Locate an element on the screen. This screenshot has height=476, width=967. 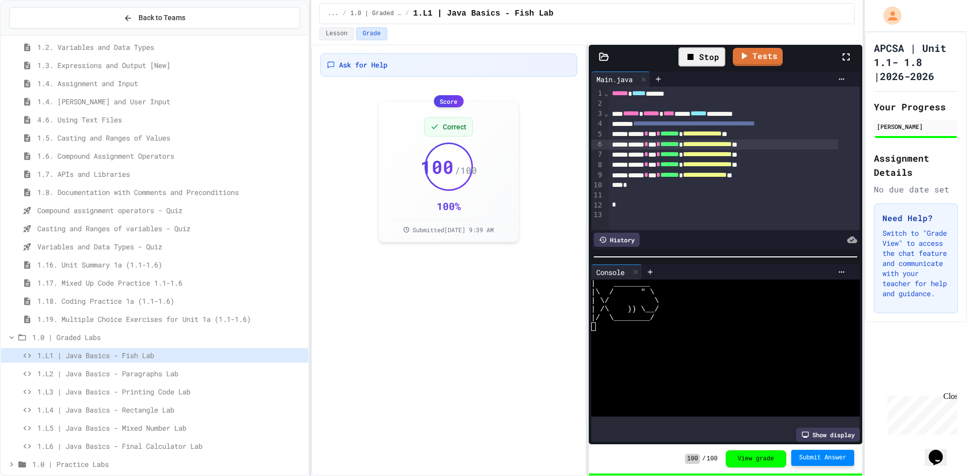
h1: APCSA | Unit 1.1- 1.8 |2026-2026 is located at coordinates (916, 62).